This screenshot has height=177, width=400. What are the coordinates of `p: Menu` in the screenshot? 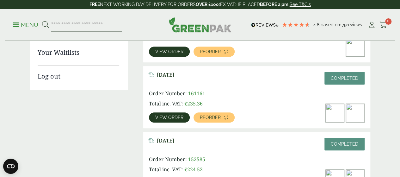 It's located at (25, 25).